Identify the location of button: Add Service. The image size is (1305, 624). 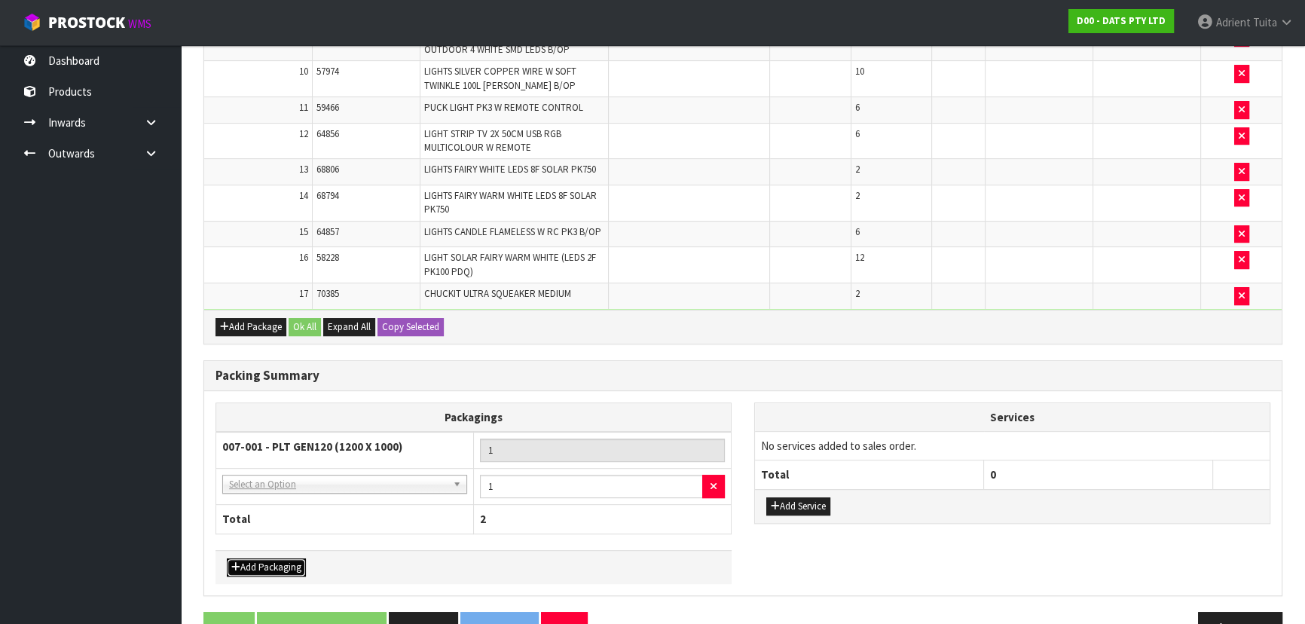
(798, 506).